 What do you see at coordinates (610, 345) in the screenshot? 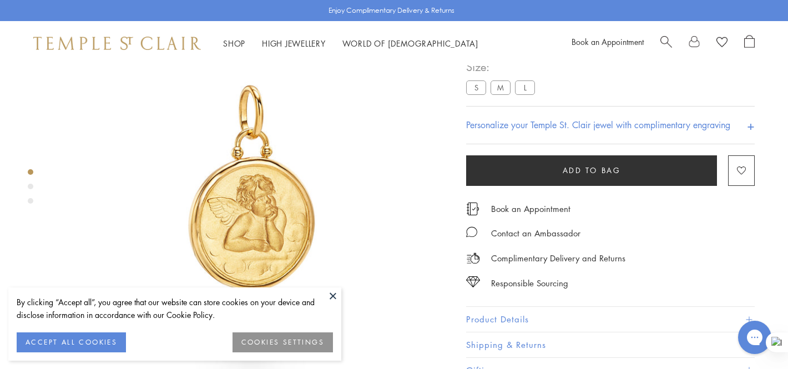
I see `button: Shipping & Returns` at bounding box center [610, 345].